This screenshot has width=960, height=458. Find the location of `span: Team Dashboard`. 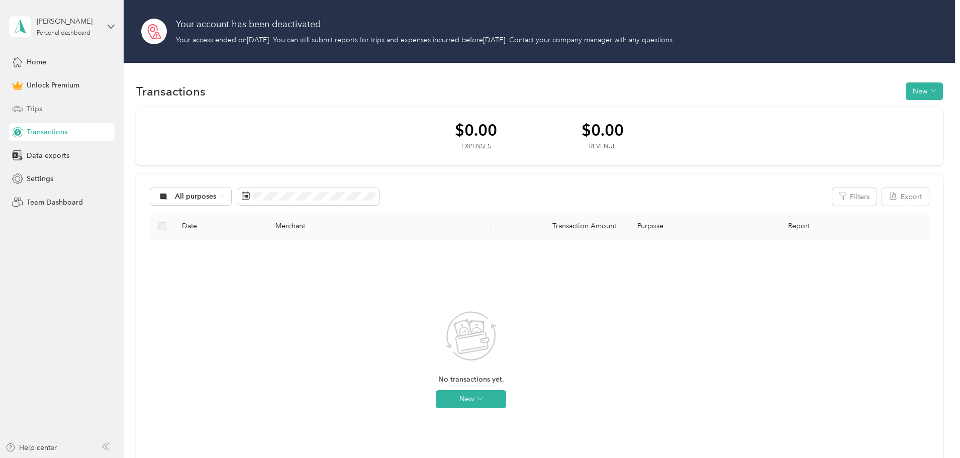

span: Team Dashboard is located at coordinates (55, 202).